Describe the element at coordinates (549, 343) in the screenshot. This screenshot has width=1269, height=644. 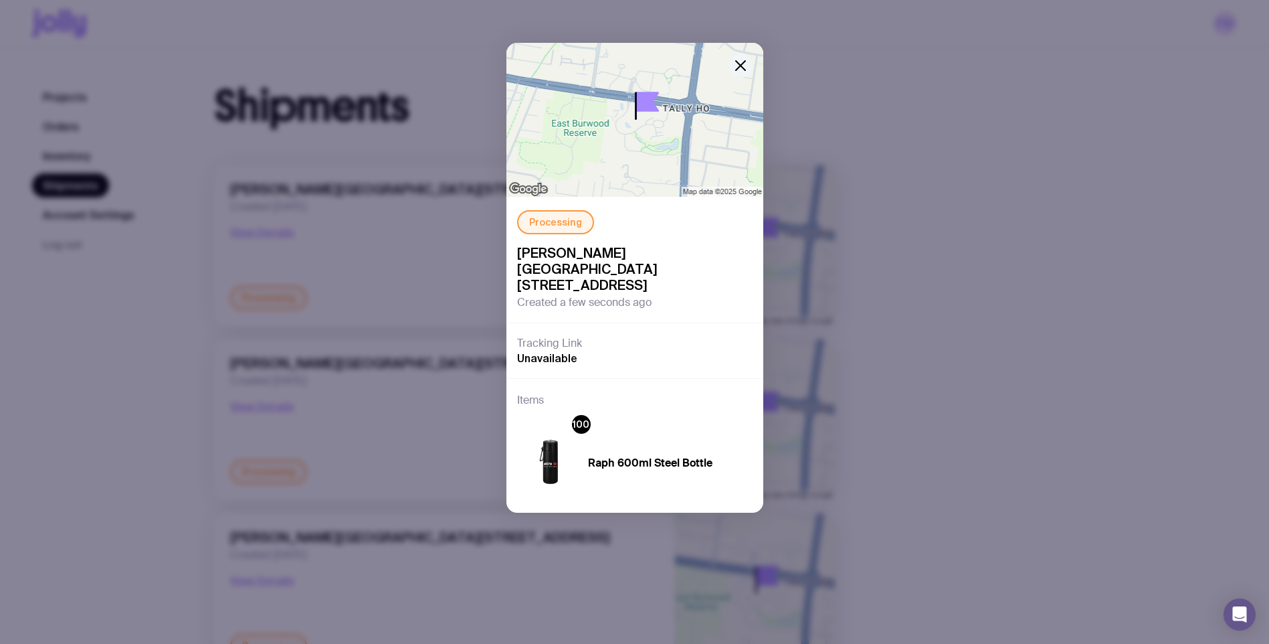
I see `h3: Tracking Link` at that location.